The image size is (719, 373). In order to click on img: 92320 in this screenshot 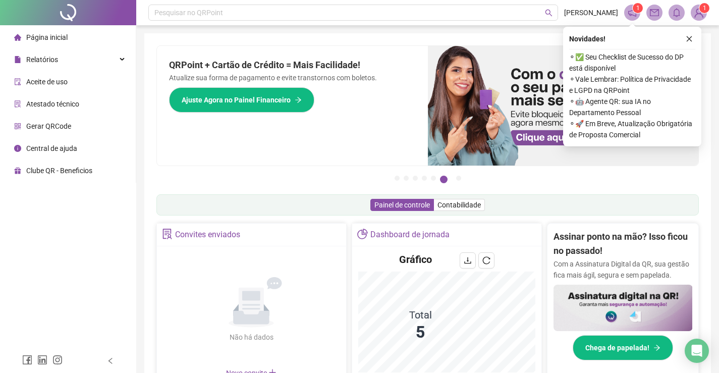, I will do `click(699, 13)`.